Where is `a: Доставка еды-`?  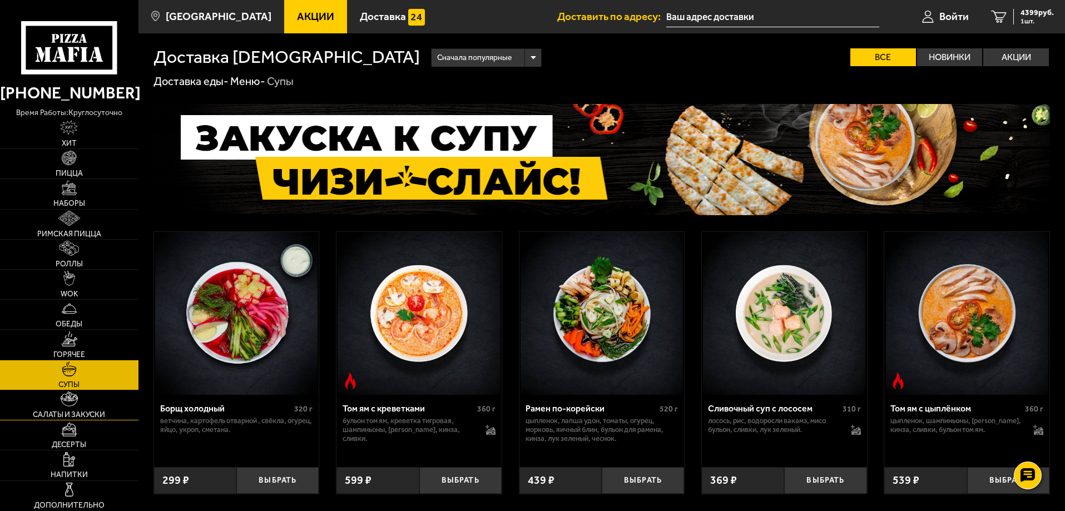
a: Доставка еды- is located at coordinates (191, 81).